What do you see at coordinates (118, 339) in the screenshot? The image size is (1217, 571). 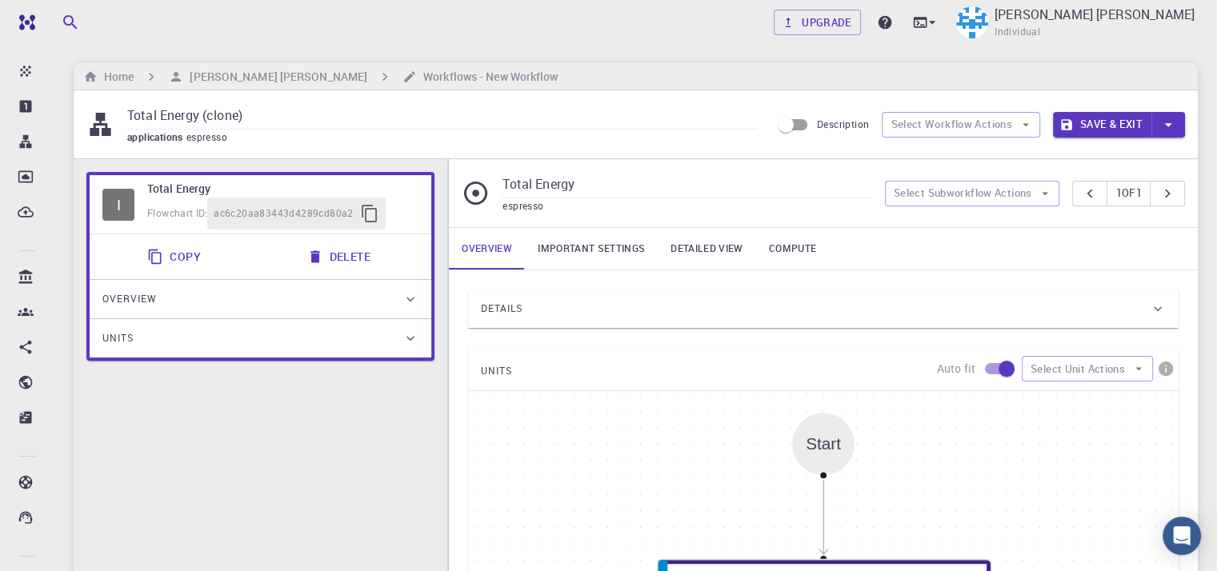 I see `span: Units` at bounding box center [118, 339].